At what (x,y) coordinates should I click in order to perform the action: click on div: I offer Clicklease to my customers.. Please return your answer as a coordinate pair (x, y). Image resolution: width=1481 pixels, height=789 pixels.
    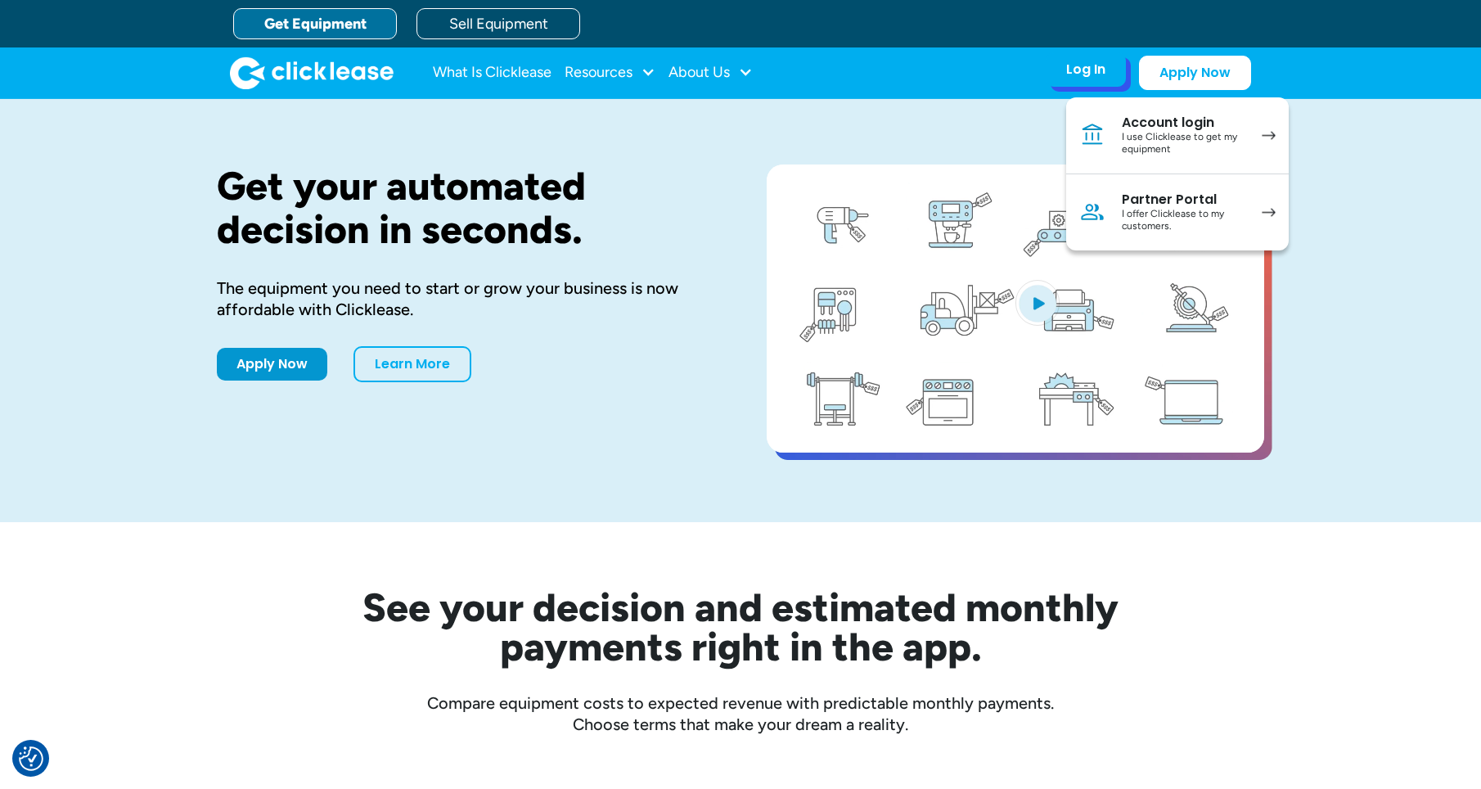
    Looking at the image, I should click on (1183, 220).